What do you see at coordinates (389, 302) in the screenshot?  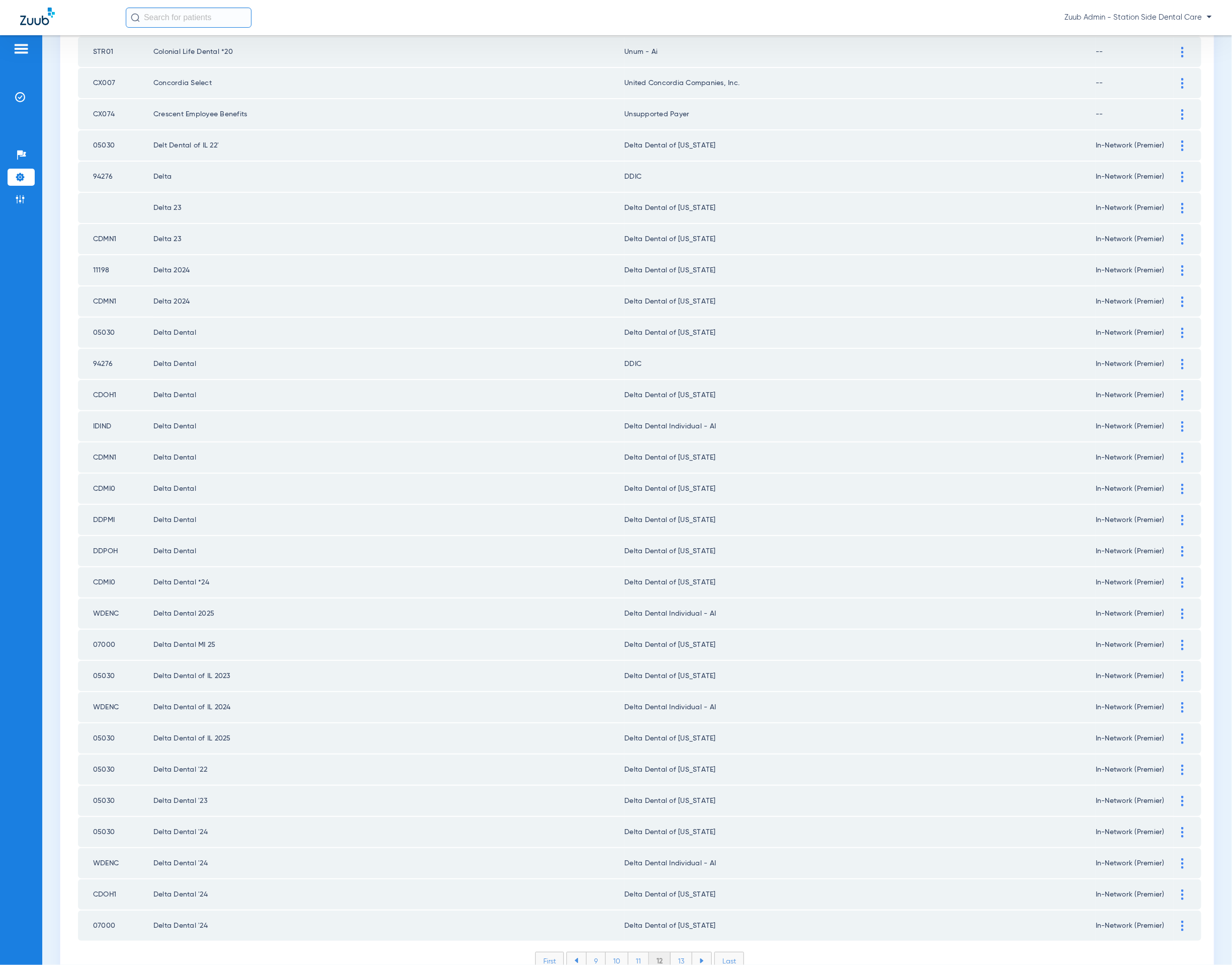 I see `td: Delta 2024` at bounding box center [389, 302].